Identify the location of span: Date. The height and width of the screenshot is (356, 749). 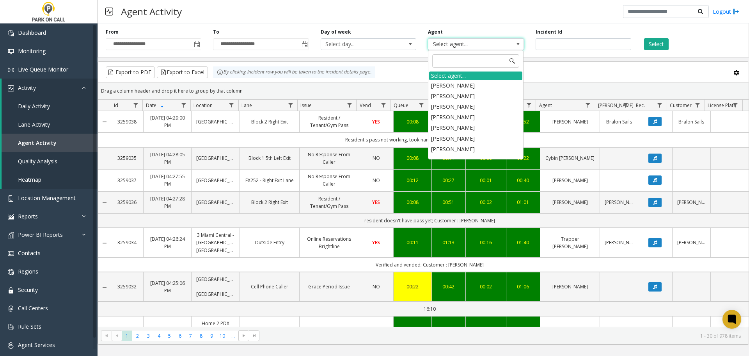
(151, 105).